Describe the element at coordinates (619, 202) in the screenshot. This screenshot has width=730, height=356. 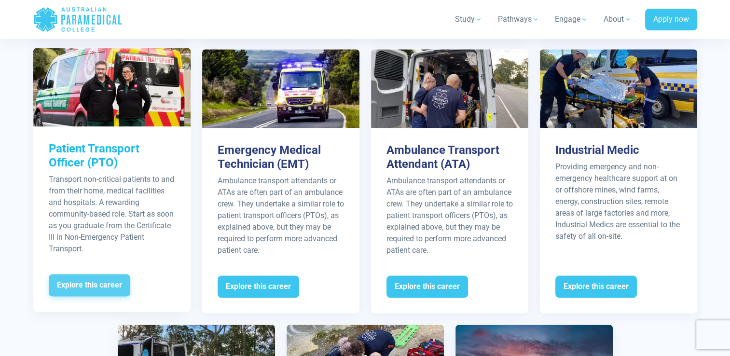
I see `div: Providing emergency and non-emergency healthcare support at on or offshore mines, wind farms, ene...` at that location.